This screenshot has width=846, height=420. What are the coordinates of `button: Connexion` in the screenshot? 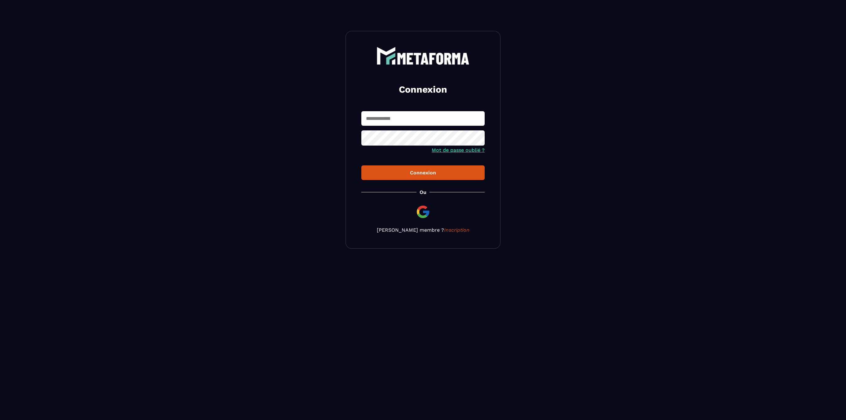 It's located at (423, 173).